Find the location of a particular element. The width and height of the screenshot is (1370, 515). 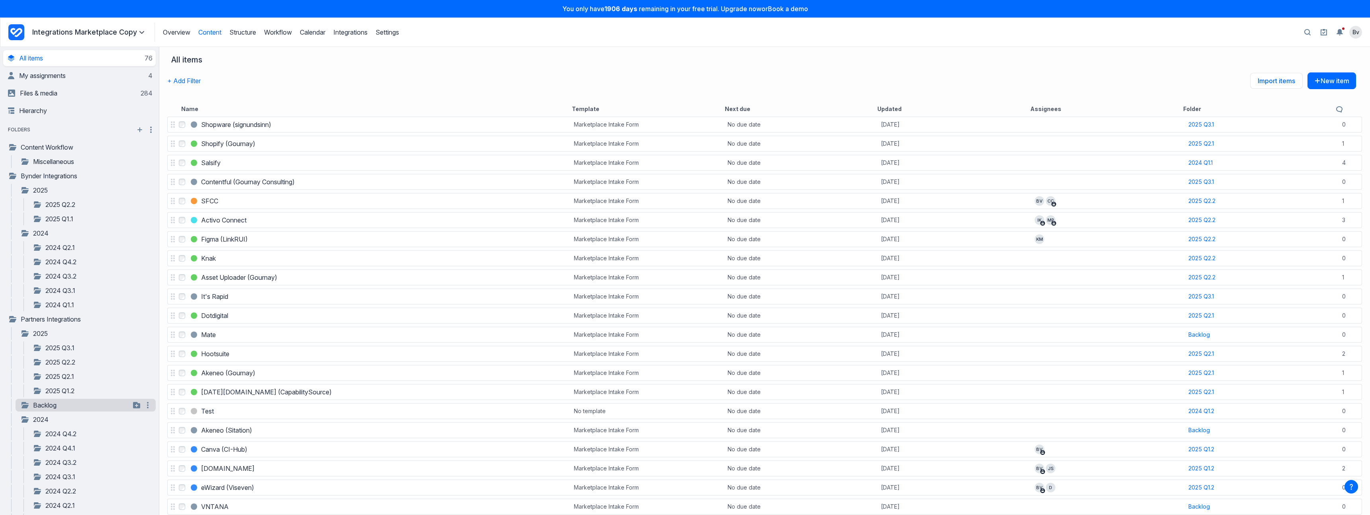

span: Dotdigital is located at coordinates (215, 316).